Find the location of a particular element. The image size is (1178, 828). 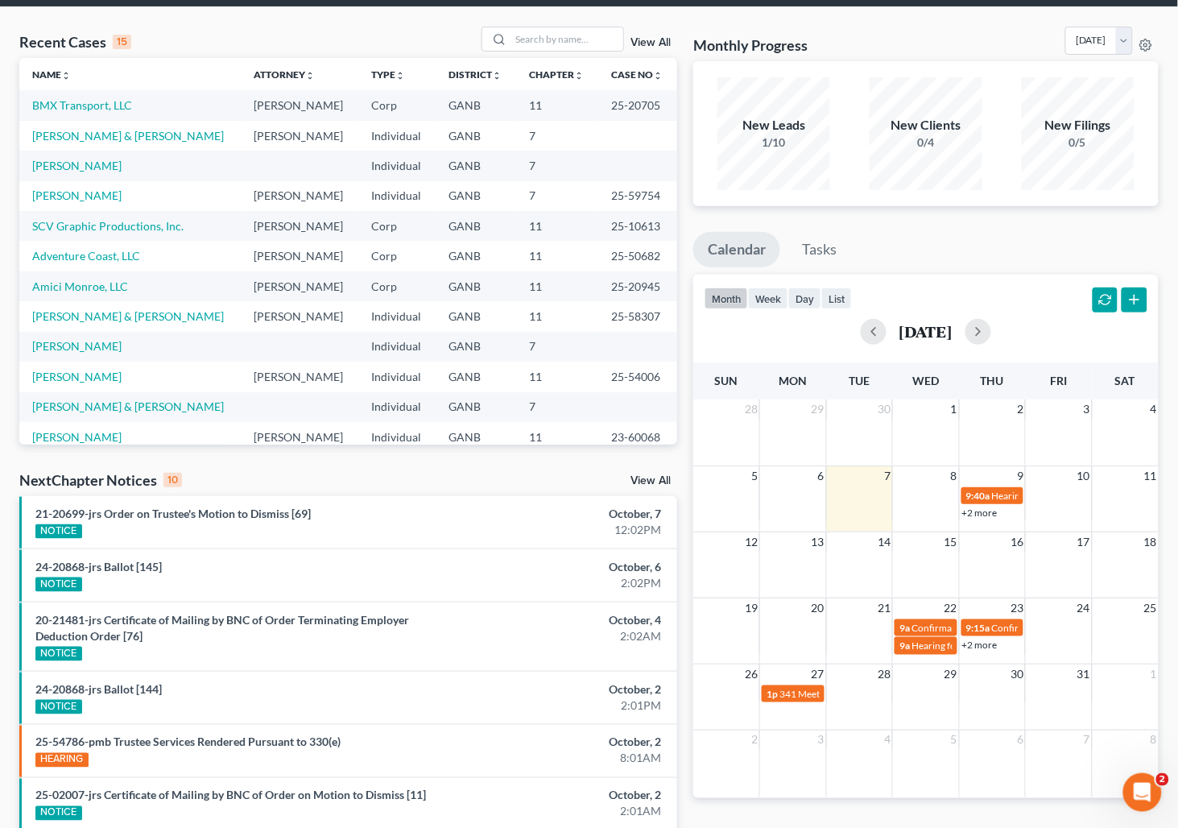

input: Search by name... is located at coordinates (567, 39).